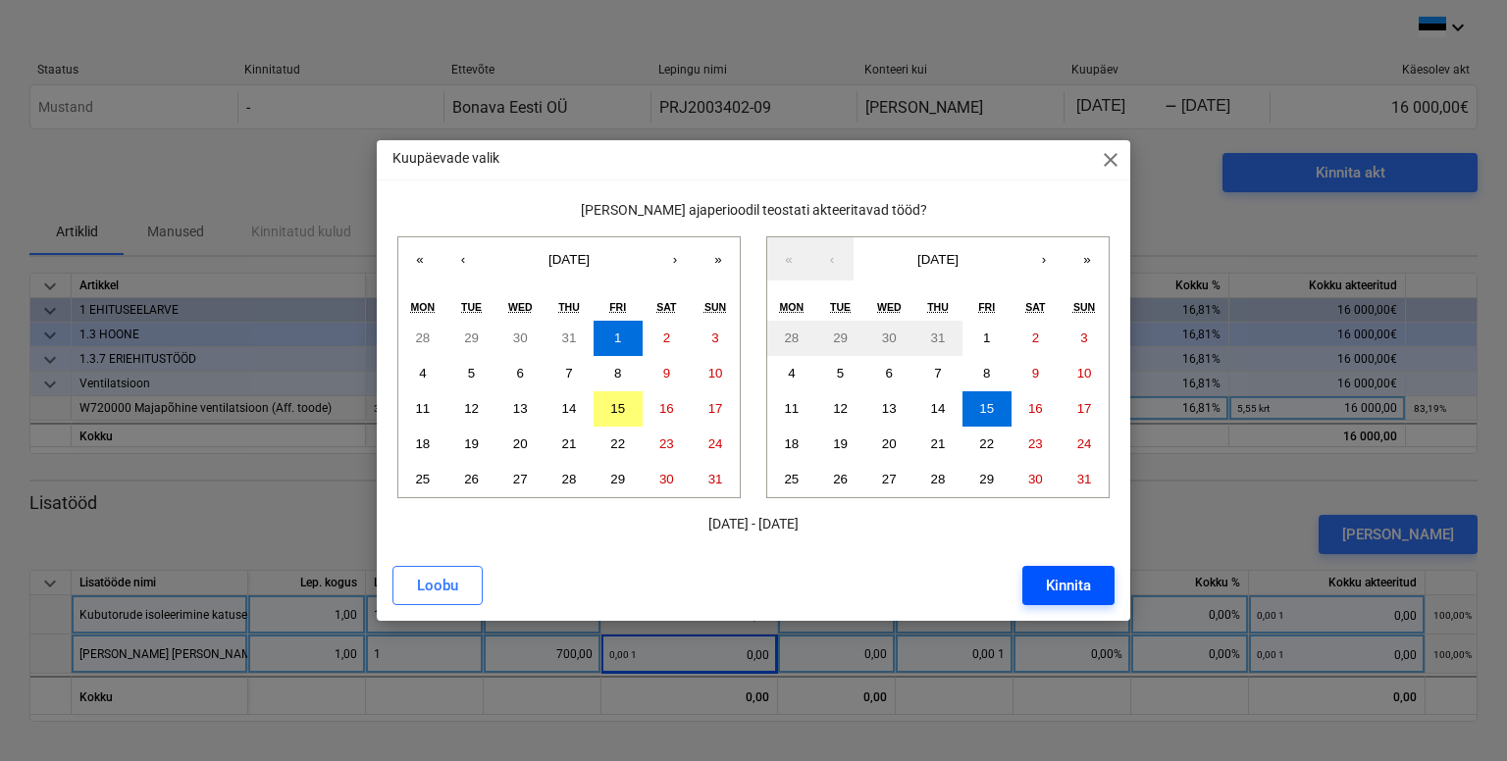 This screenshot has width=1507, height=761. What do you see at coordinates (792, 339) in the screenshot?
I see `button: 28 July 2025` at bounding box center [792, 339].